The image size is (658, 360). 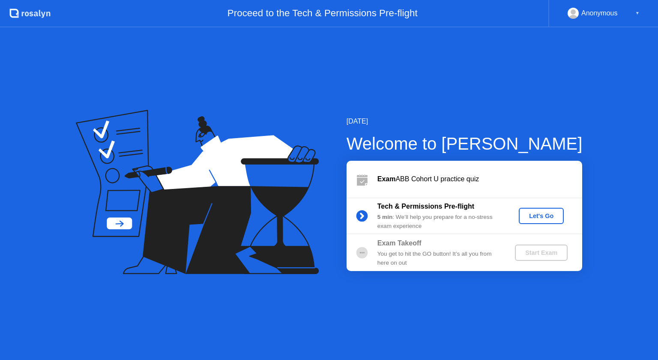 I want to click on button: Start Exam, so click(x=541, y=253).